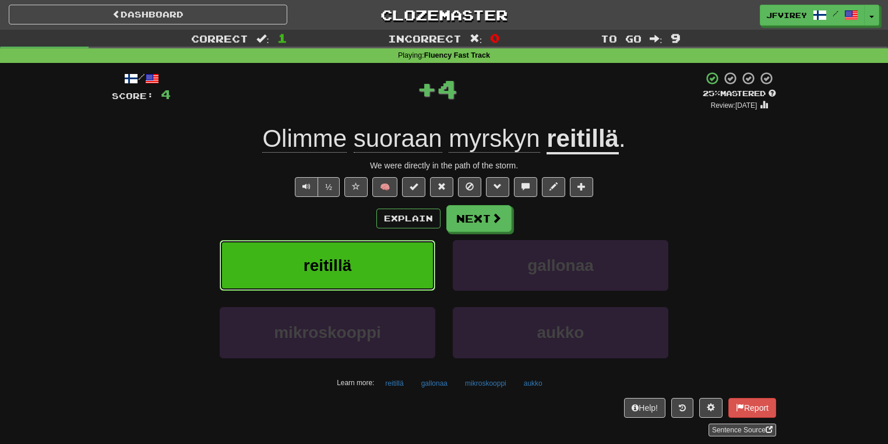  What do you see at coordinates (457, 55) in the screenshot?
I see `strong: Fluency Fast Track` at bounding box center [457, 55].